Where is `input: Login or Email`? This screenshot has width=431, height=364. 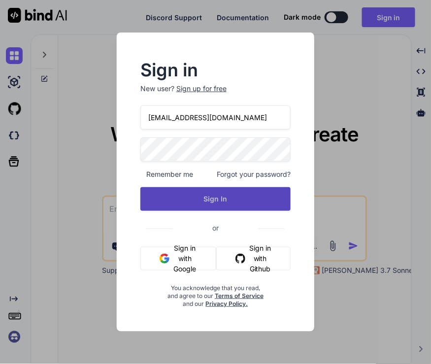
input: Login or Email is located at coordinates (215, 117).